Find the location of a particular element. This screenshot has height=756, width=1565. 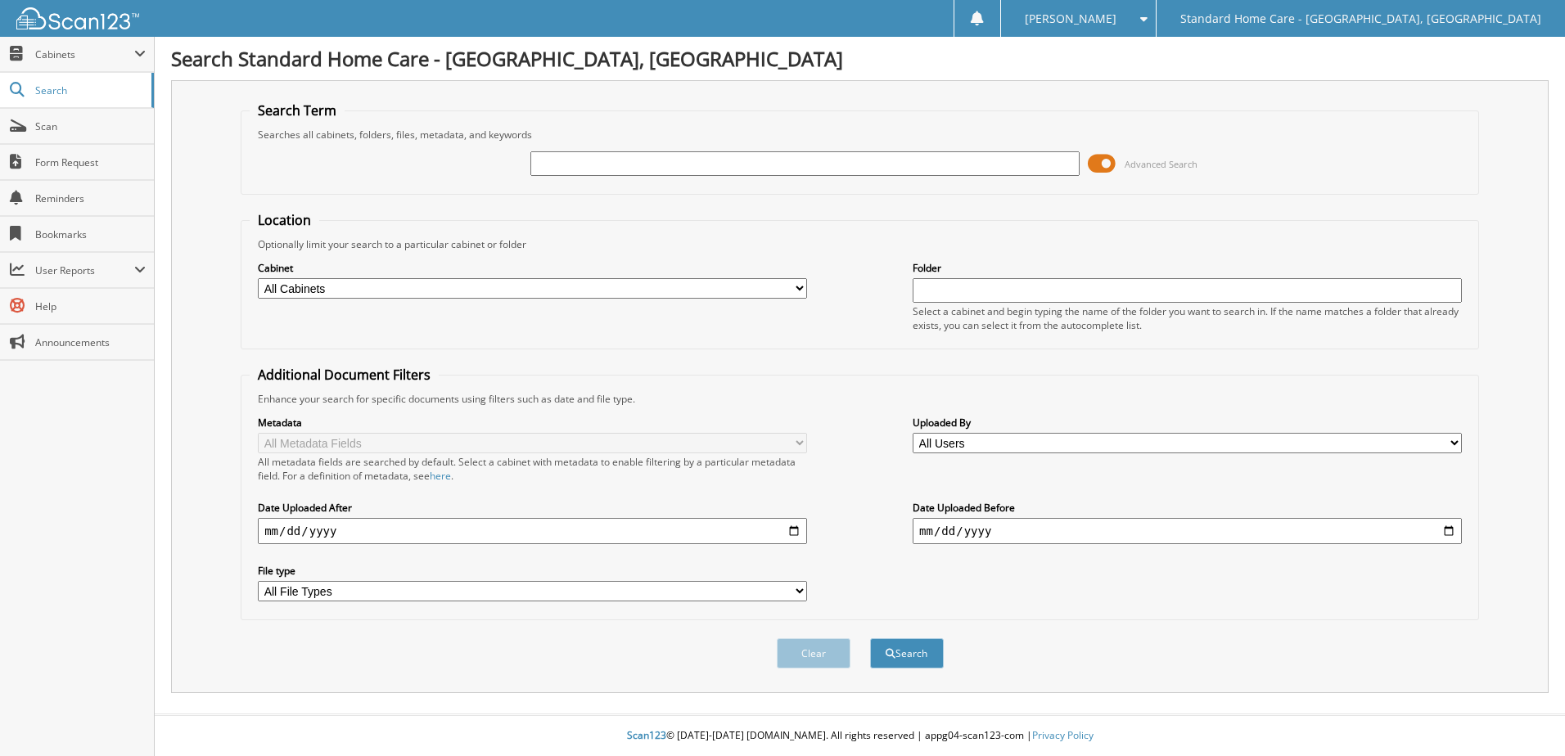

legend: Search Term is located at coordinates (297, 111).